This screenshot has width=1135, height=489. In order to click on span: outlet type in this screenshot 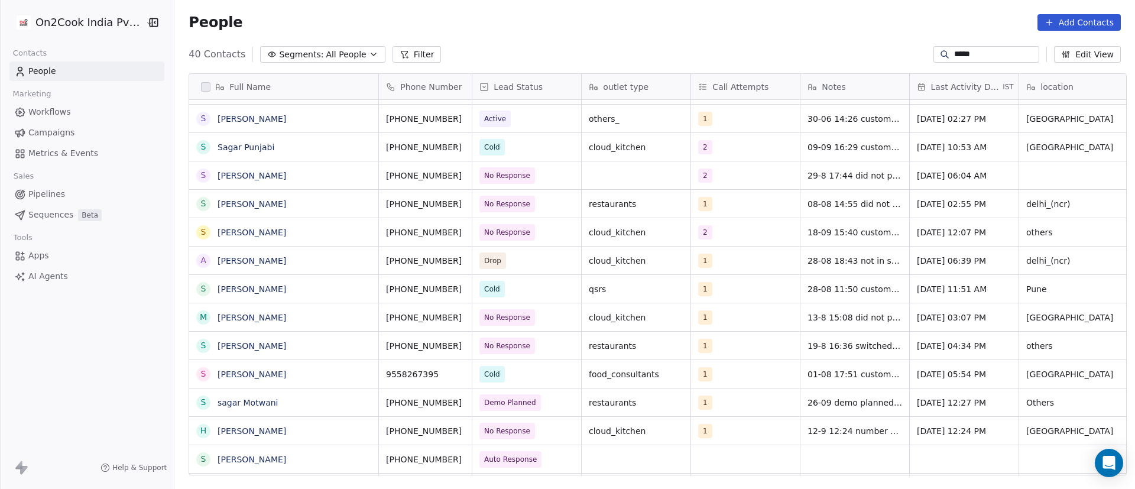, I will do `click(626, 87)`.